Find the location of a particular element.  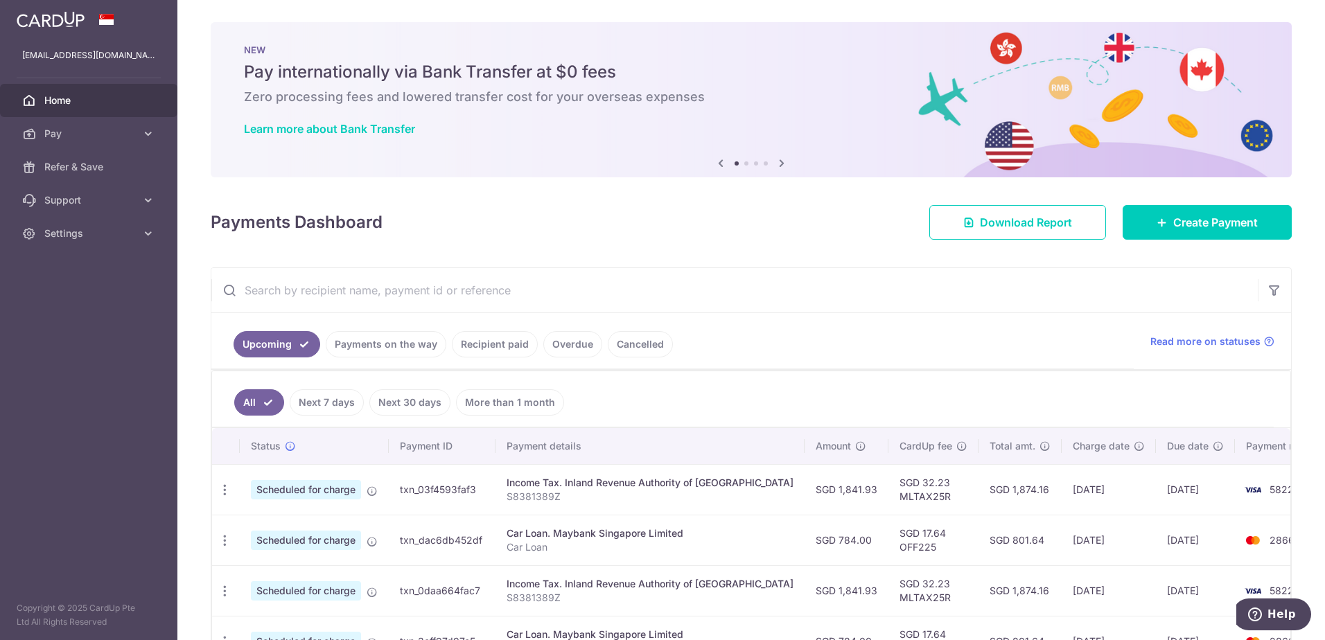

span: Support is located at coordinates (90, 200).